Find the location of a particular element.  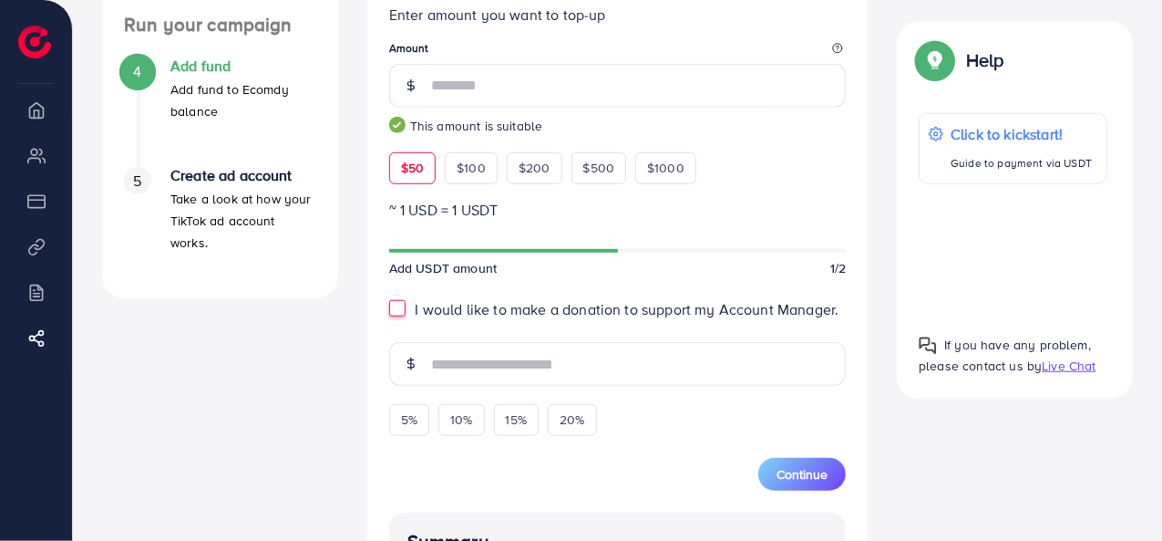

p: Add fund to Ecomdy balance is located at coordinates (243, 100).